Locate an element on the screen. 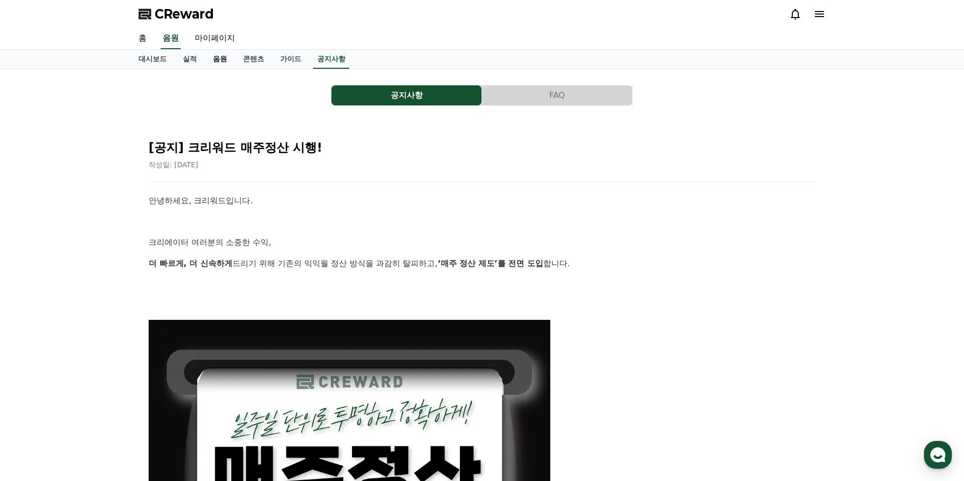  a: 대화 is located at coordinates (98, 331).